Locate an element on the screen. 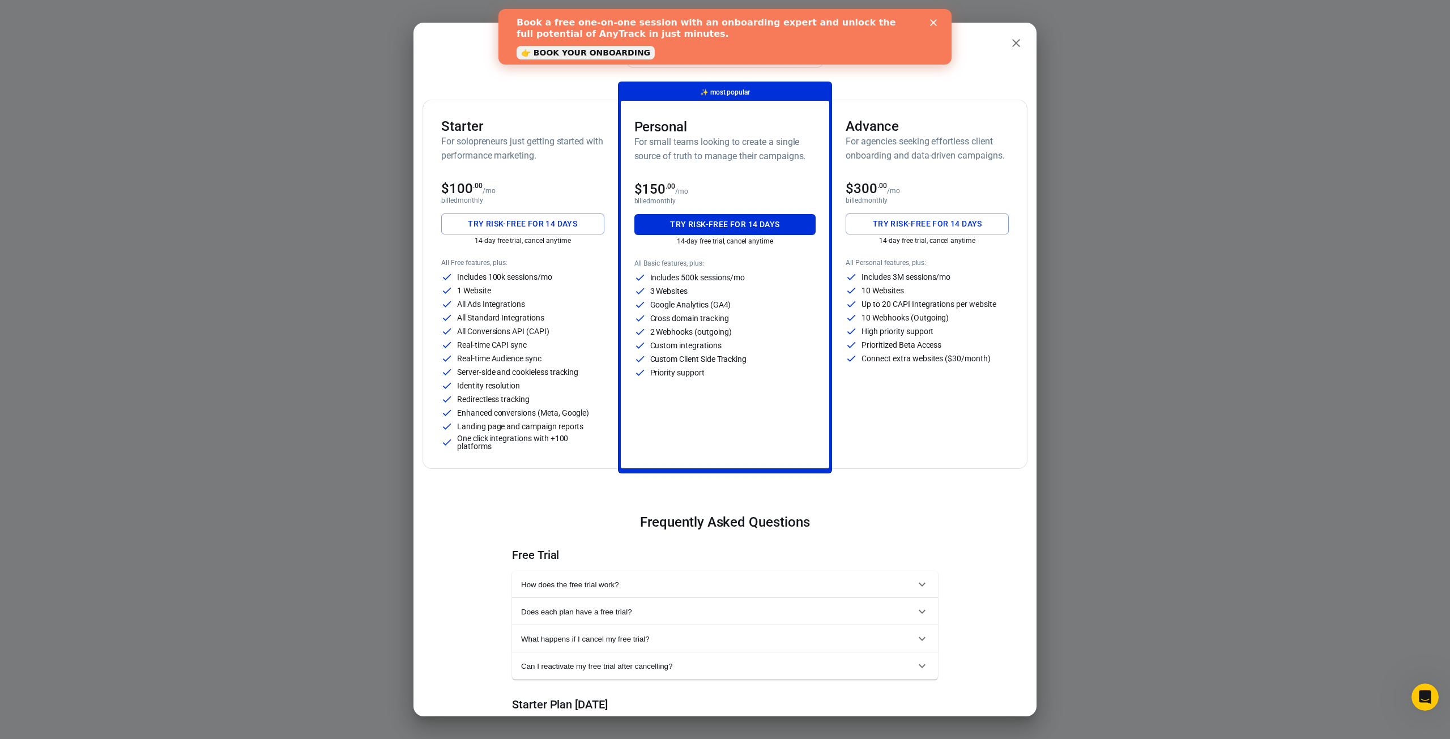  p: Redirectless tracking is located at coordinates (493, 399).